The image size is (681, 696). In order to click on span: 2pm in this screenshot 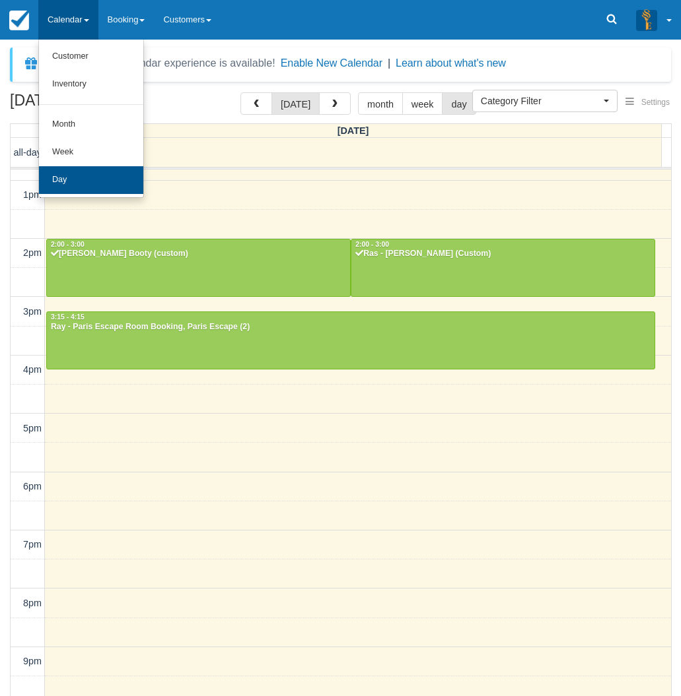, I will do `click(32, 253)`.